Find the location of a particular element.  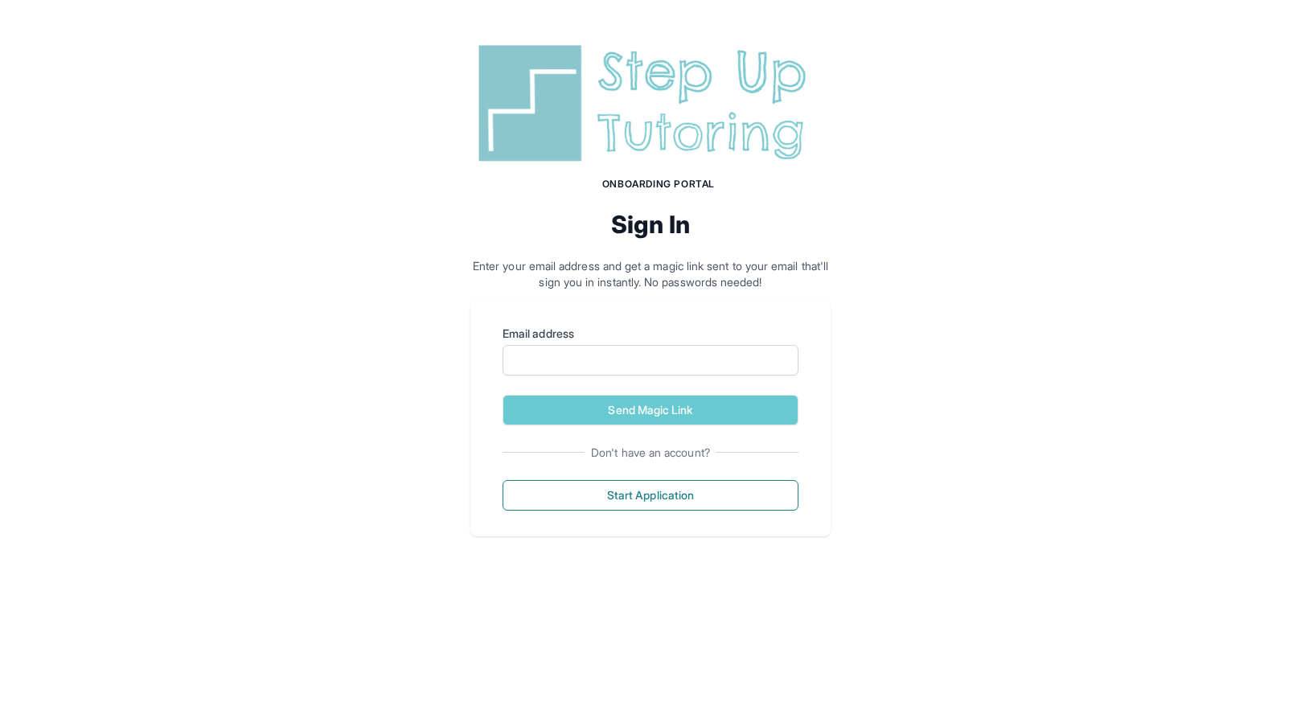

h1: Onboarding Portal is located at coordinates (658, 184).